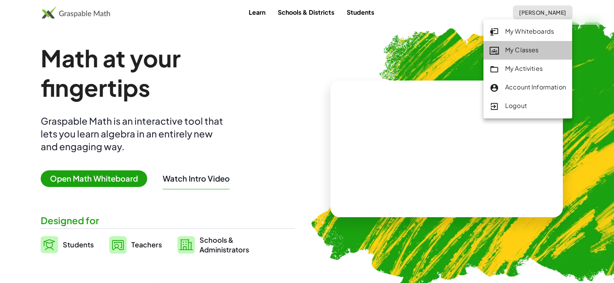  I want to click on video: What is this? This is dynamic math notation. Dynamic math notation plays a central role in how Gr..., so click(447, 149).